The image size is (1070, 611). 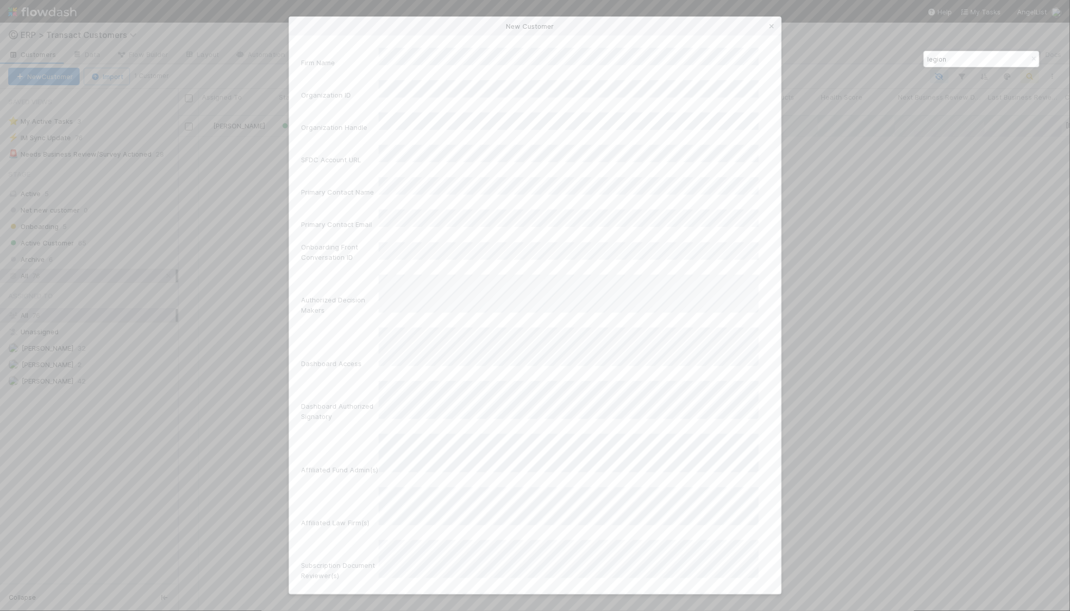 I want to click on label: Primary Contact Name, so click(x=338, y=192).